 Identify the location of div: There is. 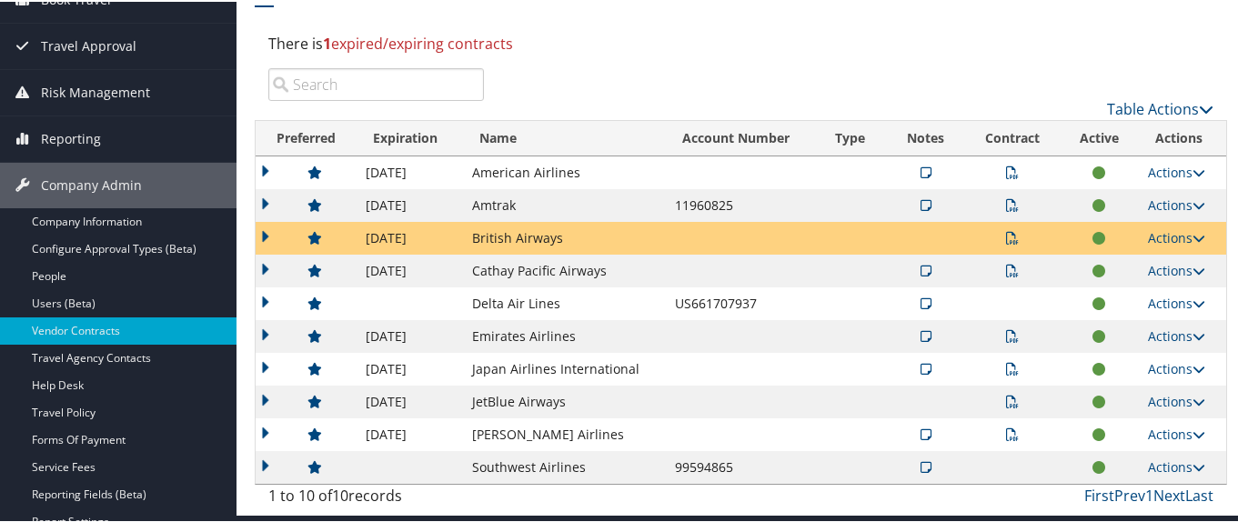
(741, 42).